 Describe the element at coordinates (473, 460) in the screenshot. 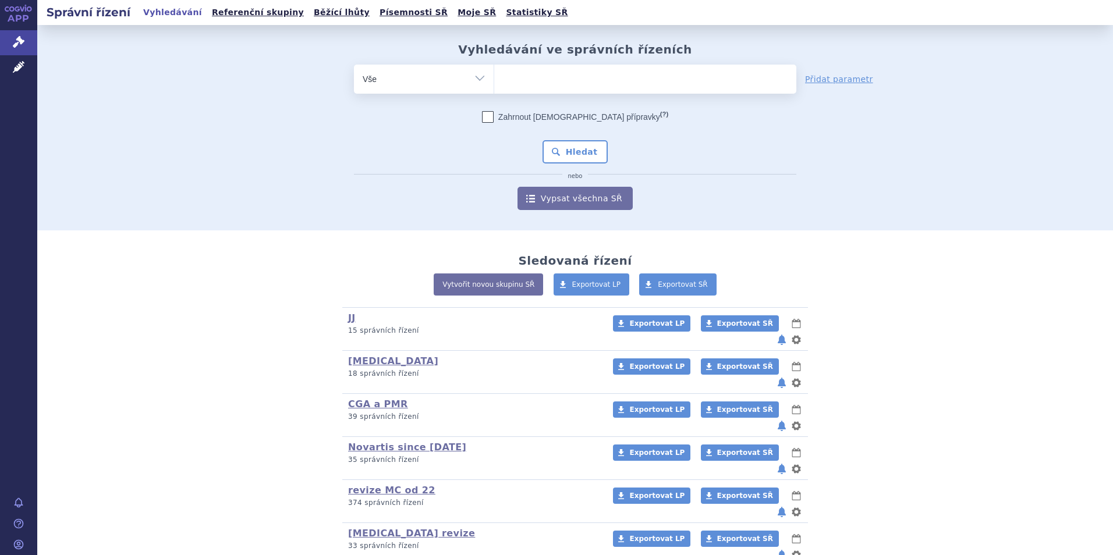

I see `p: 35 správních řízení` at that location.